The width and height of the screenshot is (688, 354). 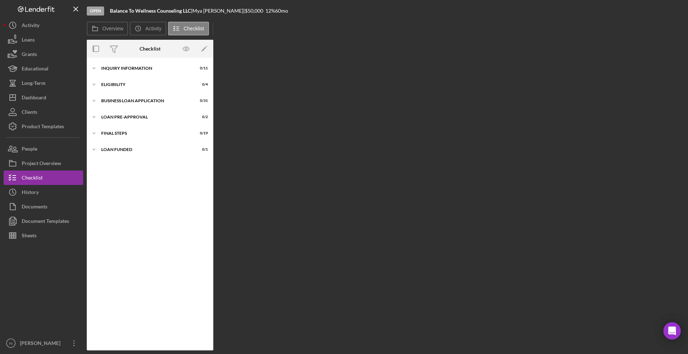 What do you see at coordinates (43, 40) in the screenshot?
I see `a: Loans` at bounding box center [43, 40].